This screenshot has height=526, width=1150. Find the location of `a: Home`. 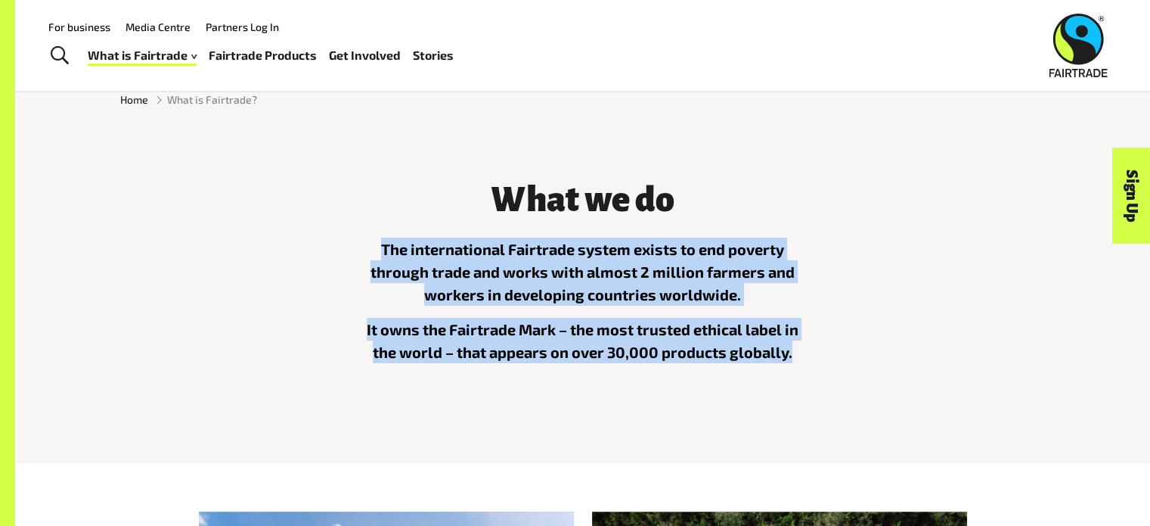

a: Home is located at coordinates (134, 99).